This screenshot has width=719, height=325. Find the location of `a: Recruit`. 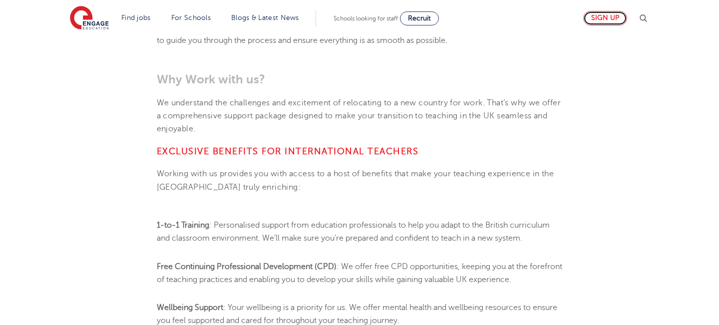

a: Recruit is located at coordinates (419, 18).